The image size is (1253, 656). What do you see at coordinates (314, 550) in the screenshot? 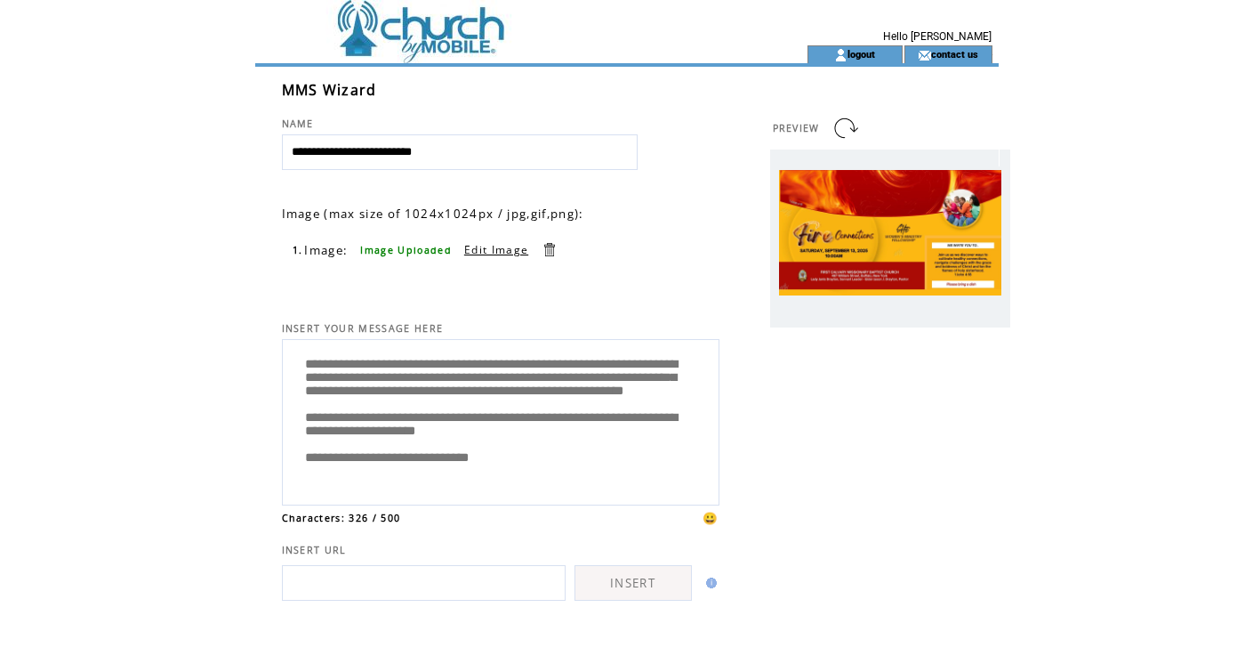
I see `span: INSERT URL` at bounding box center [314, 550].